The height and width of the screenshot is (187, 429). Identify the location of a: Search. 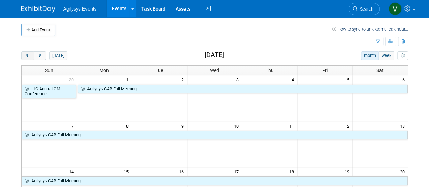
(365, 9).